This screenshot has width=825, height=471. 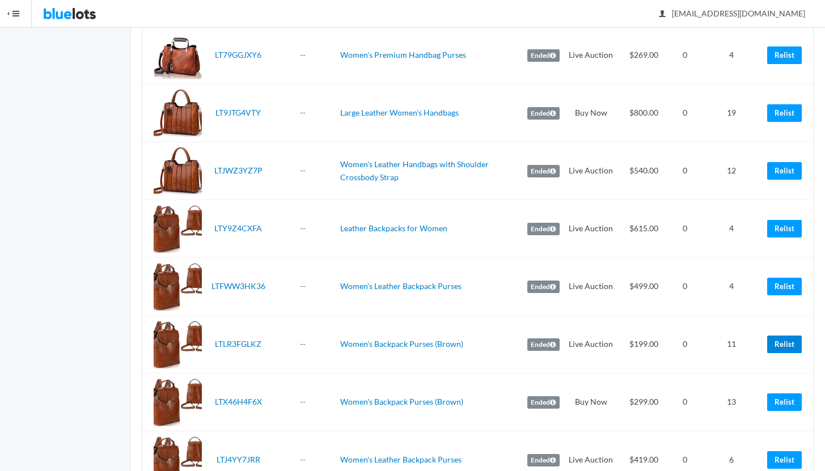 What do you see at coordinates (414, 171) in the screenshot?
I see `a: Women's Leather Handbags with Shoulder Crossbody Strap` at bounding box center [414, 171].